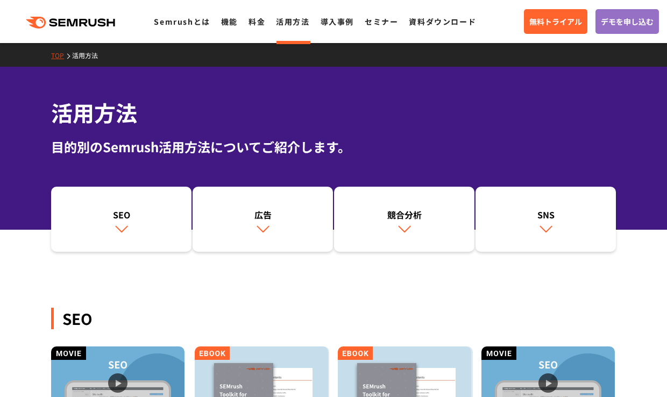 The height and width of the screenshot is (397, 667). What do you see at coordinates (61, 55) in the screenshot?
I see `a: TOP` at bounding box center [61, 55].